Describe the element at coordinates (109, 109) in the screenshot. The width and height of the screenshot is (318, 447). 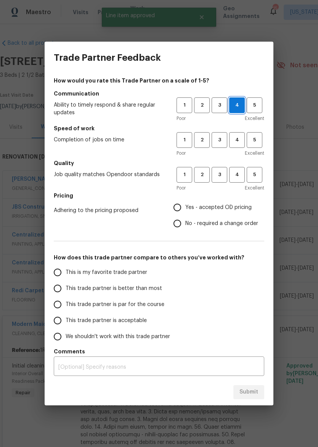
I see `span: Ability to timely respond & share regular updates` at that location.